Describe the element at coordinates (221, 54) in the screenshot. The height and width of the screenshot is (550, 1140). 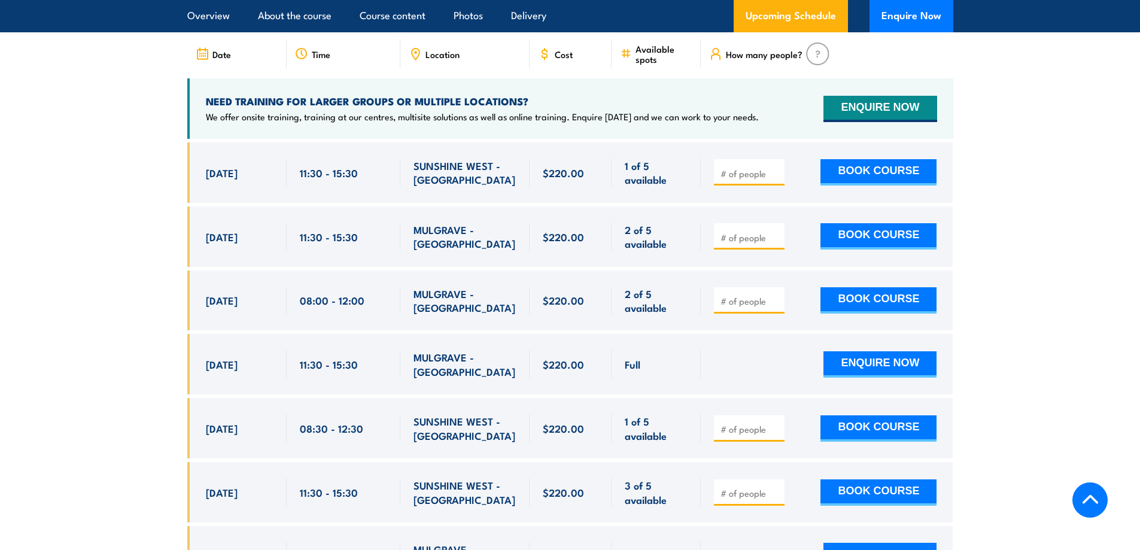
I see `span: Date` at that location.